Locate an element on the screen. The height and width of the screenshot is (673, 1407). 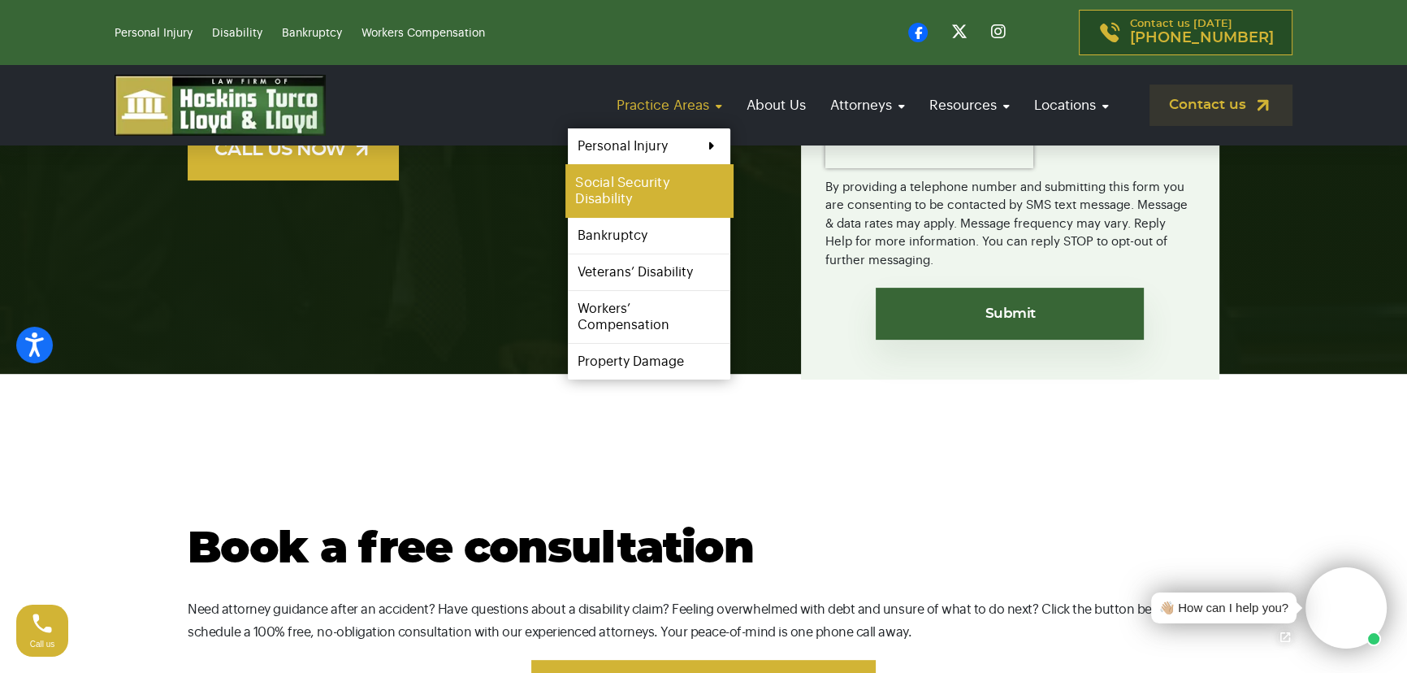
a: Disability is located at coordinates (237, 33).